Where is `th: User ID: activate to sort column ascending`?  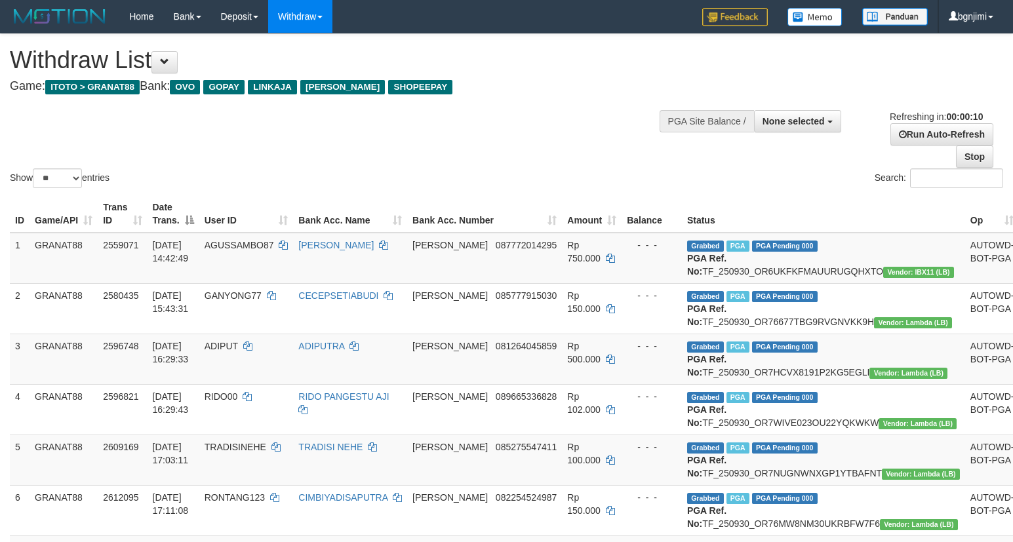
th: User ID: activate to sort column ascending is located at coordinates (247, 214).